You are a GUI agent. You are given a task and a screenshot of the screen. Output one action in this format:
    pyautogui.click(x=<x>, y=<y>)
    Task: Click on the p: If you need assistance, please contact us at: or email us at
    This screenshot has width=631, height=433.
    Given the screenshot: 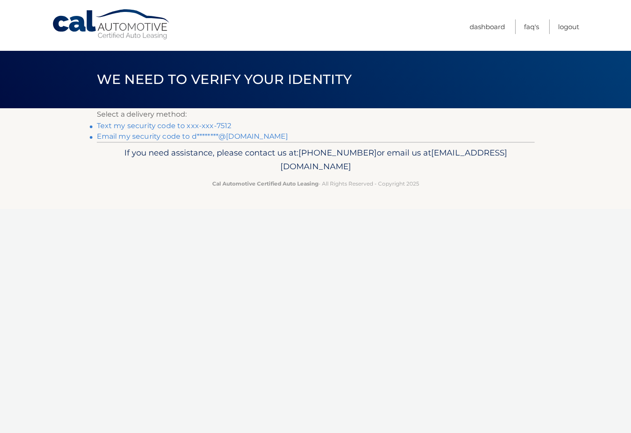 What is the action you would take?
    pyautogui.click(x=316, y=160)
    